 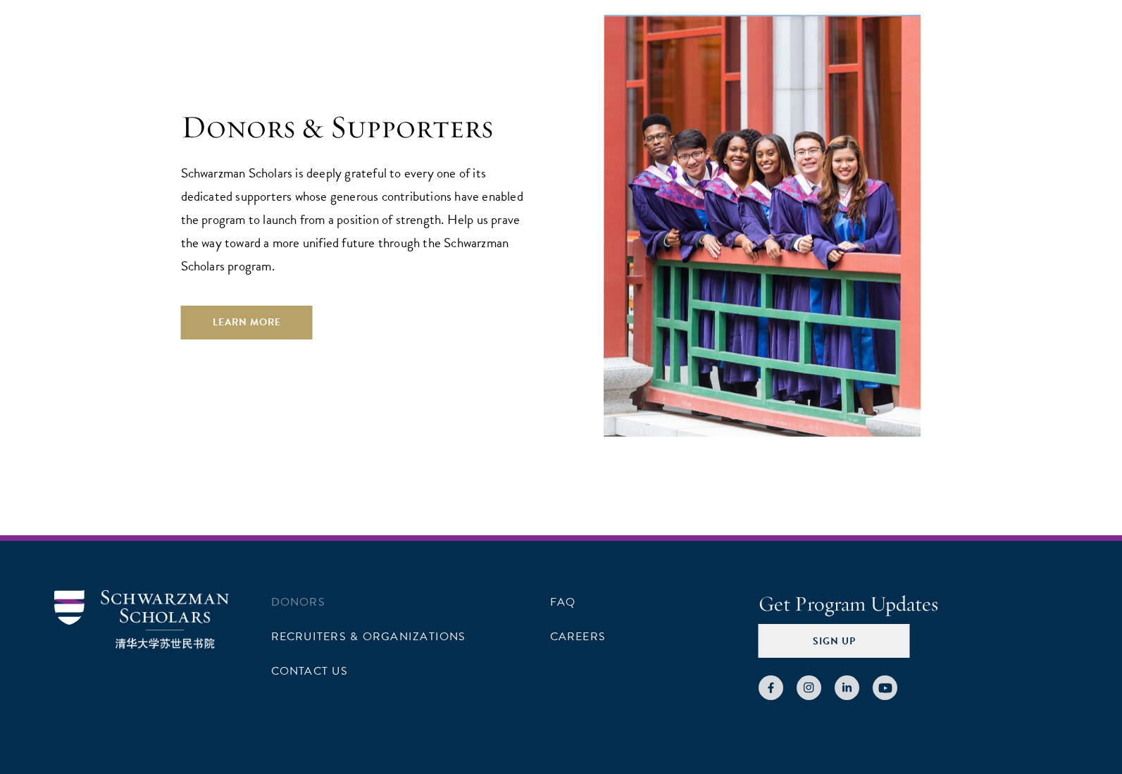 What do you see at coordinates (913, 604) in the screenshot?
I see `h4: Get Program Updates` at bounding box center [913, 604].